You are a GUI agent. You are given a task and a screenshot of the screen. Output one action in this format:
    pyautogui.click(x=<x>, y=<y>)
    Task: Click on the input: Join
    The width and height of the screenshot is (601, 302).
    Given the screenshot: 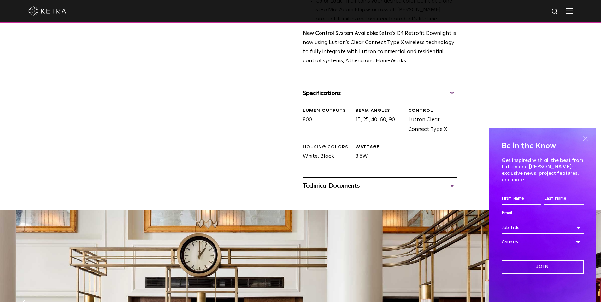 What is the action you would take?
    pyautogui.click(x=542, y=267)
    